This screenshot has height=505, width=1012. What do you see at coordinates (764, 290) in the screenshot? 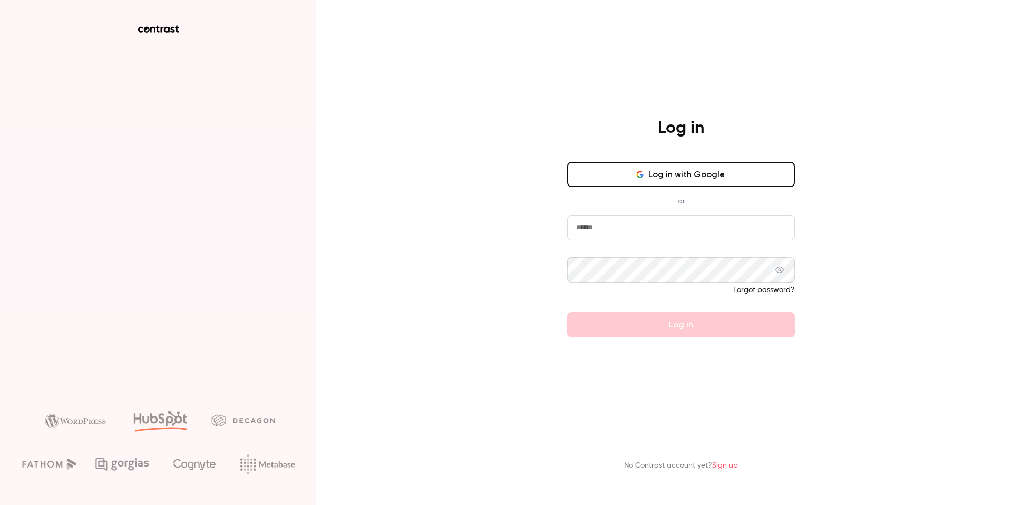
I see `a: Forgot password?` at bounding box center [764, 290].